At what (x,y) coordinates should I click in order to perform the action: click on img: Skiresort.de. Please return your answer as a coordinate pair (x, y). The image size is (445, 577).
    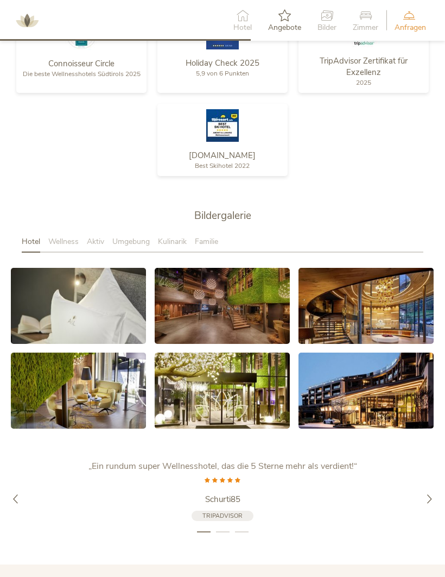
    Looking at the image, I should click on (223, 125).